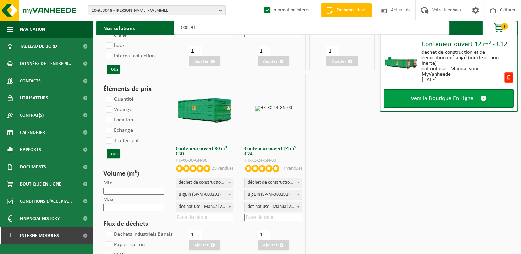  I want to click on span: Contrat(s), so click(32, 115).